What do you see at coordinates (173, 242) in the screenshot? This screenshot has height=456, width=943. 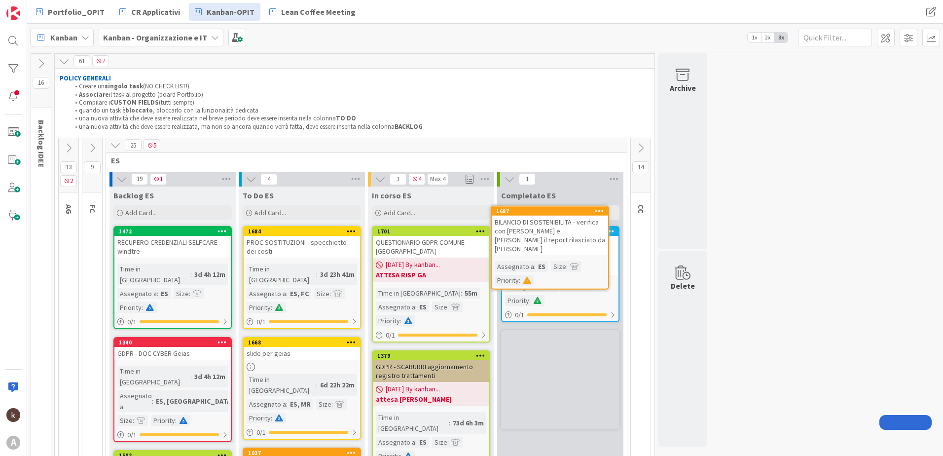 I see `div: 1472RECUPERO CREDENZIALI SELFCARE windtre` at bounding box center [173, 242].